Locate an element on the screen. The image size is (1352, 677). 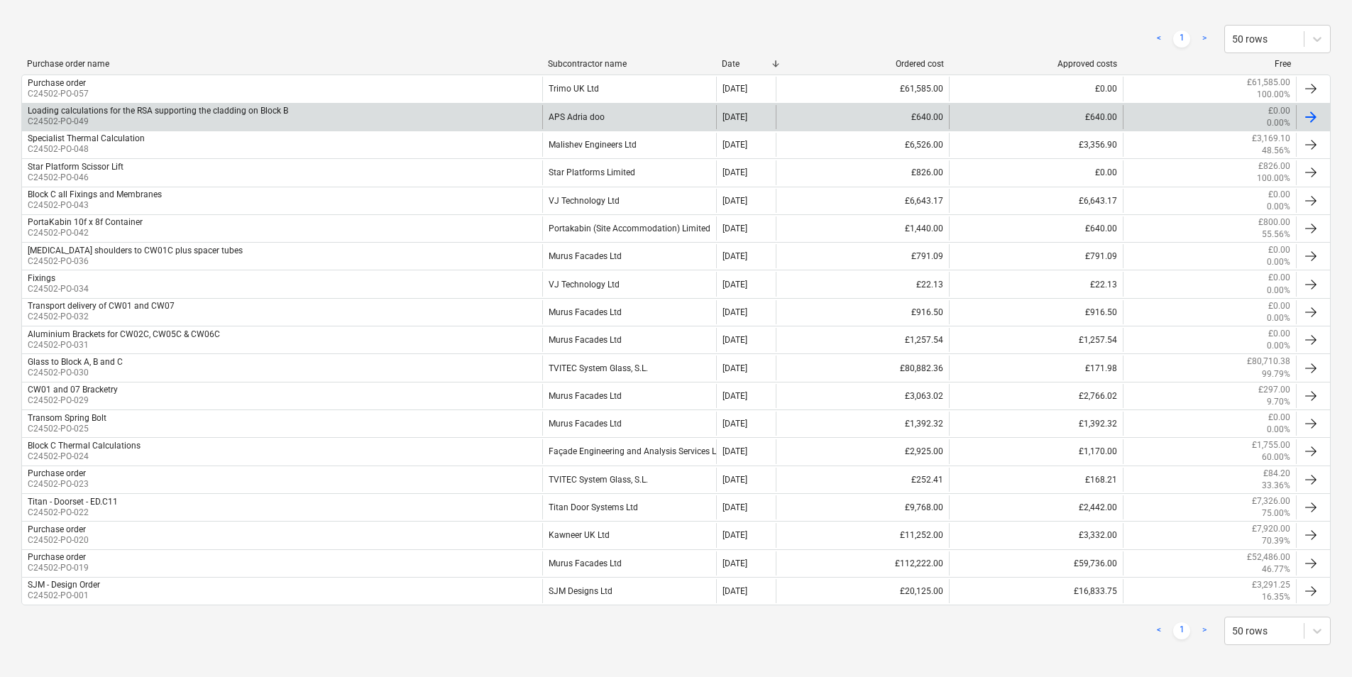
div: £6,643.17 is located at coordinates (862, 201).